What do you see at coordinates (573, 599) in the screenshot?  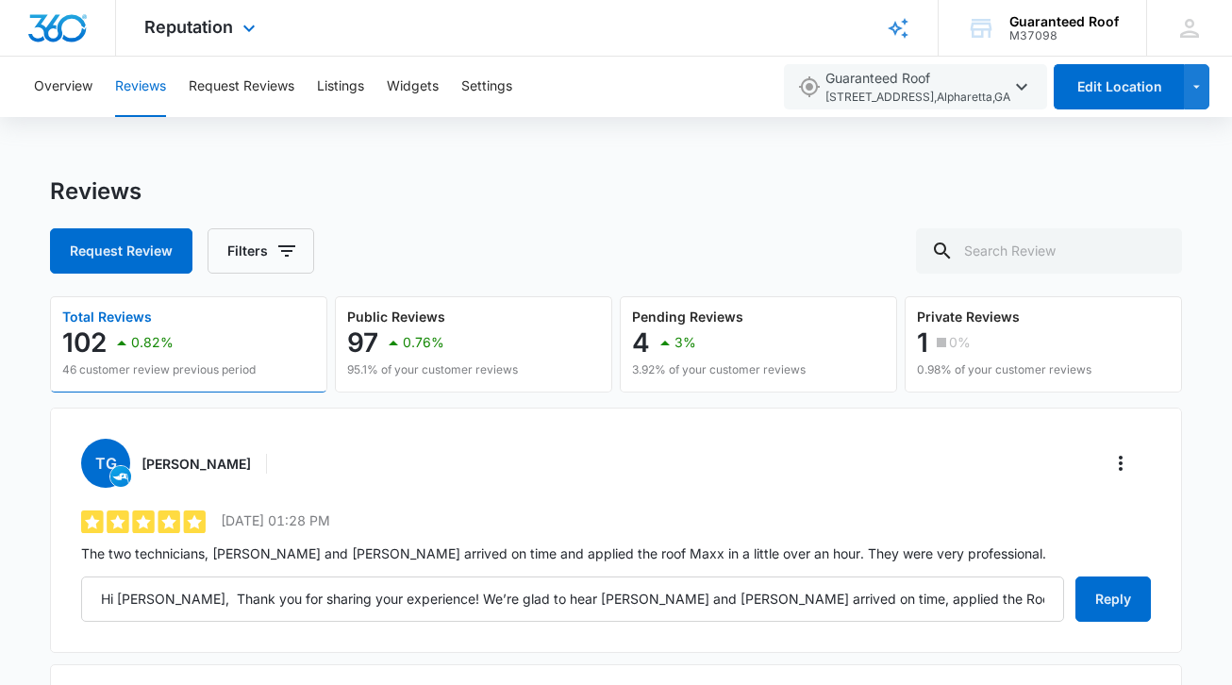 I see `input: Reply to this review...` at bounding box center [573, 599].